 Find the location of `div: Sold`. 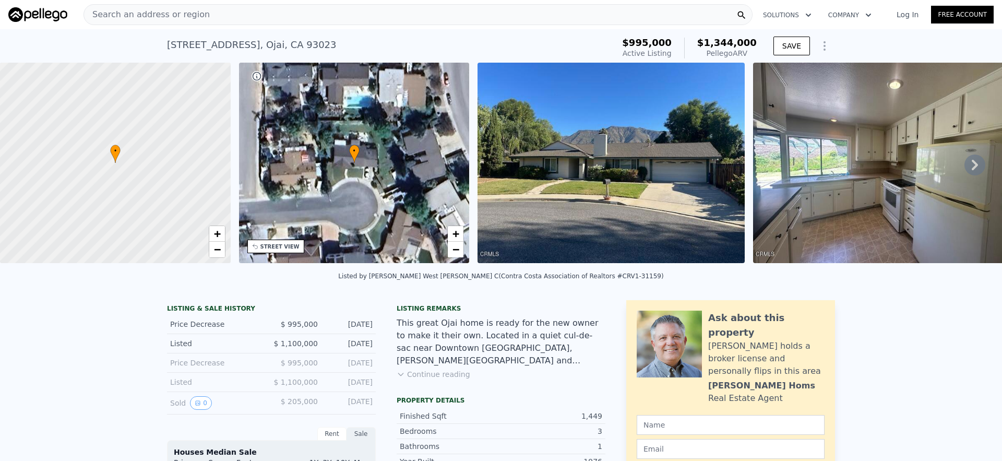

div: Sold is located at coordinates (217, 403).